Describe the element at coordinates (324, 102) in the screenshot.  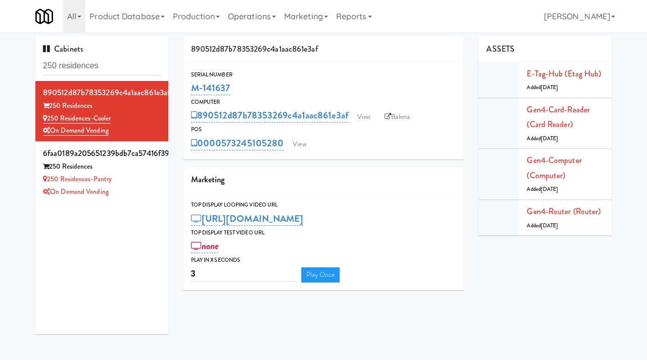
I see `div: Computer` at that location.